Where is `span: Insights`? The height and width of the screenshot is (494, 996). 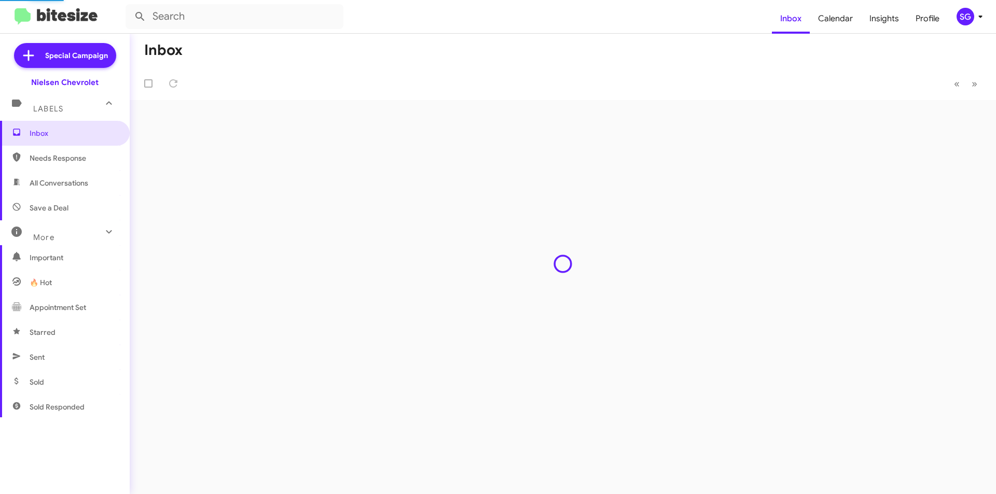
span: Insights is located at coordinates (884, 19).